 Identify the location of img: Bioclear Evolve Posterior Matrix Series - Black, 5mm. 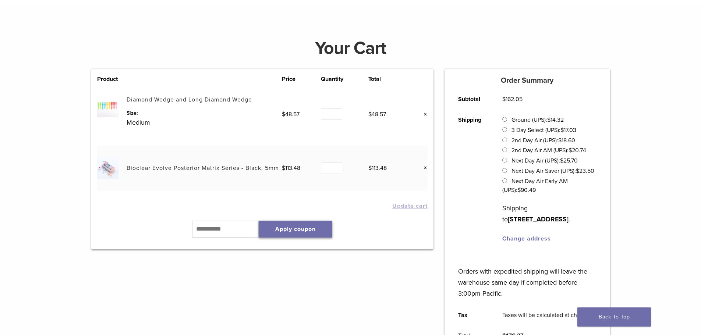
(108, 168).